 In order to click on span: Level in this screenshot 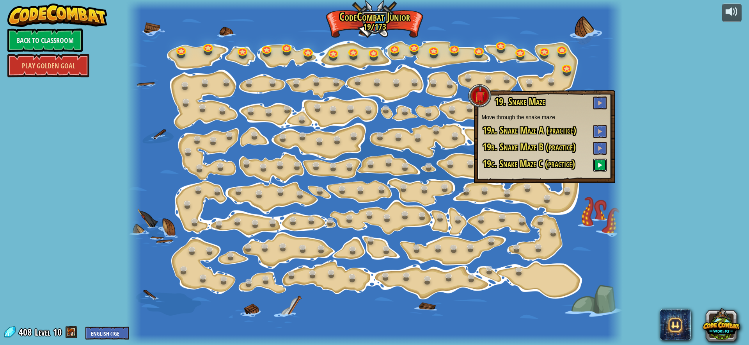, I will do `click(43, 332)`.